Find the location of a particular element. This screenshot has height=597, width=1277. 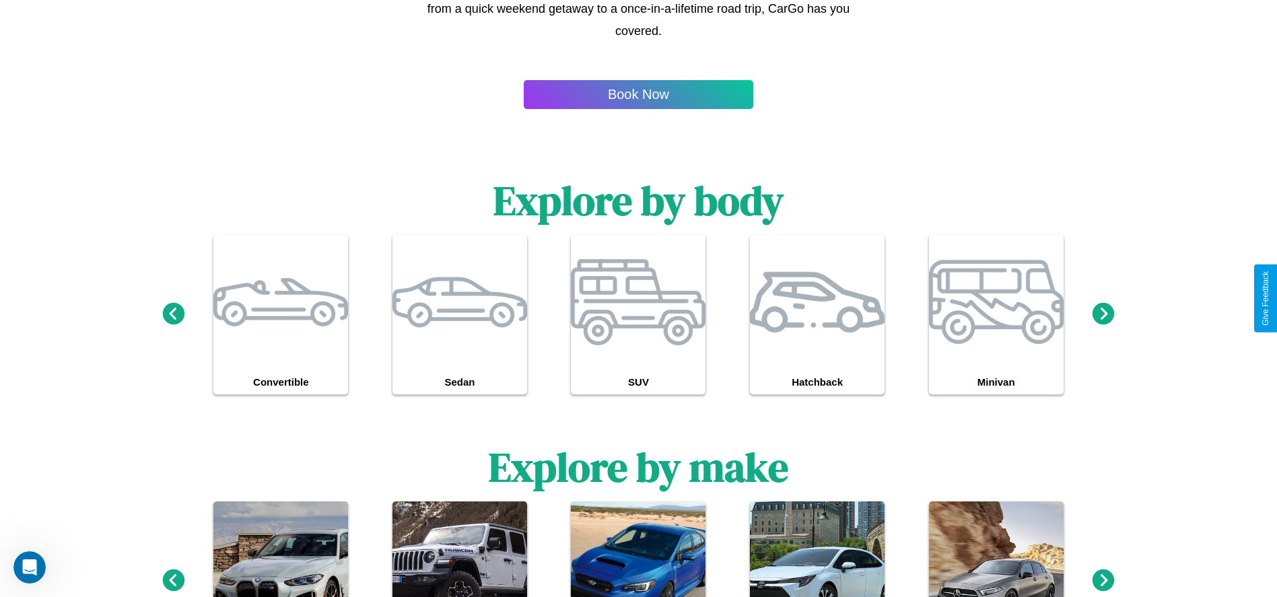

button: Book Now is located at coordinates (638, 94).